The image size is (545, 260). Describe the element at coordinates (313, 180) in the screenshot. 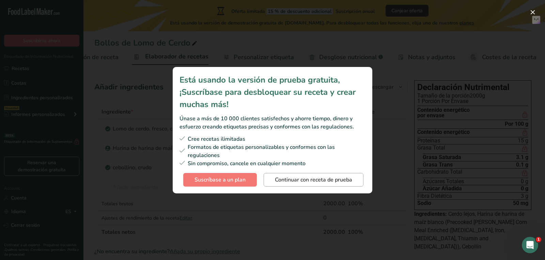

I see `button: Continuar con receta de prueba` at that location.